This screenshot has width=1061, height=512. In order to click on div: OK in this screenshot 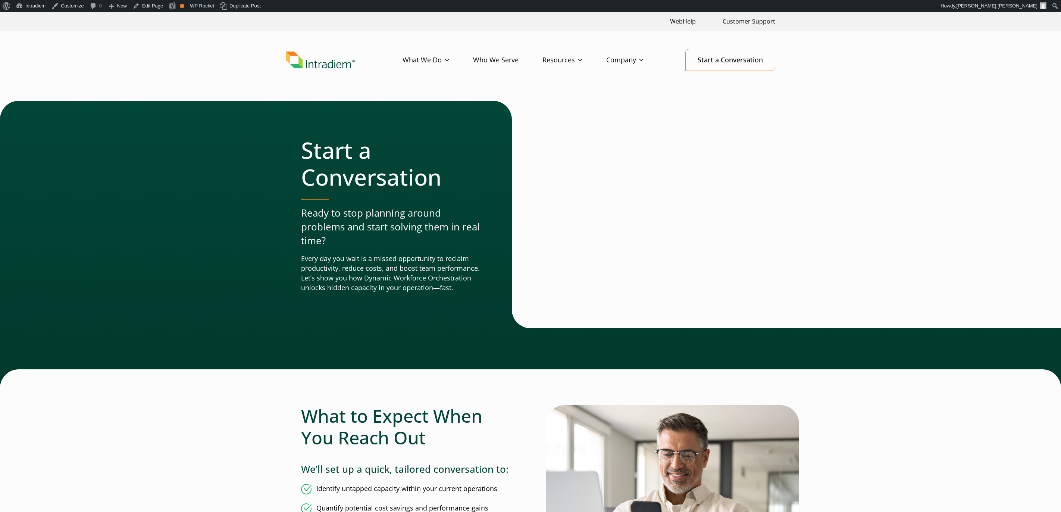, I will do `click(182, 6)`.